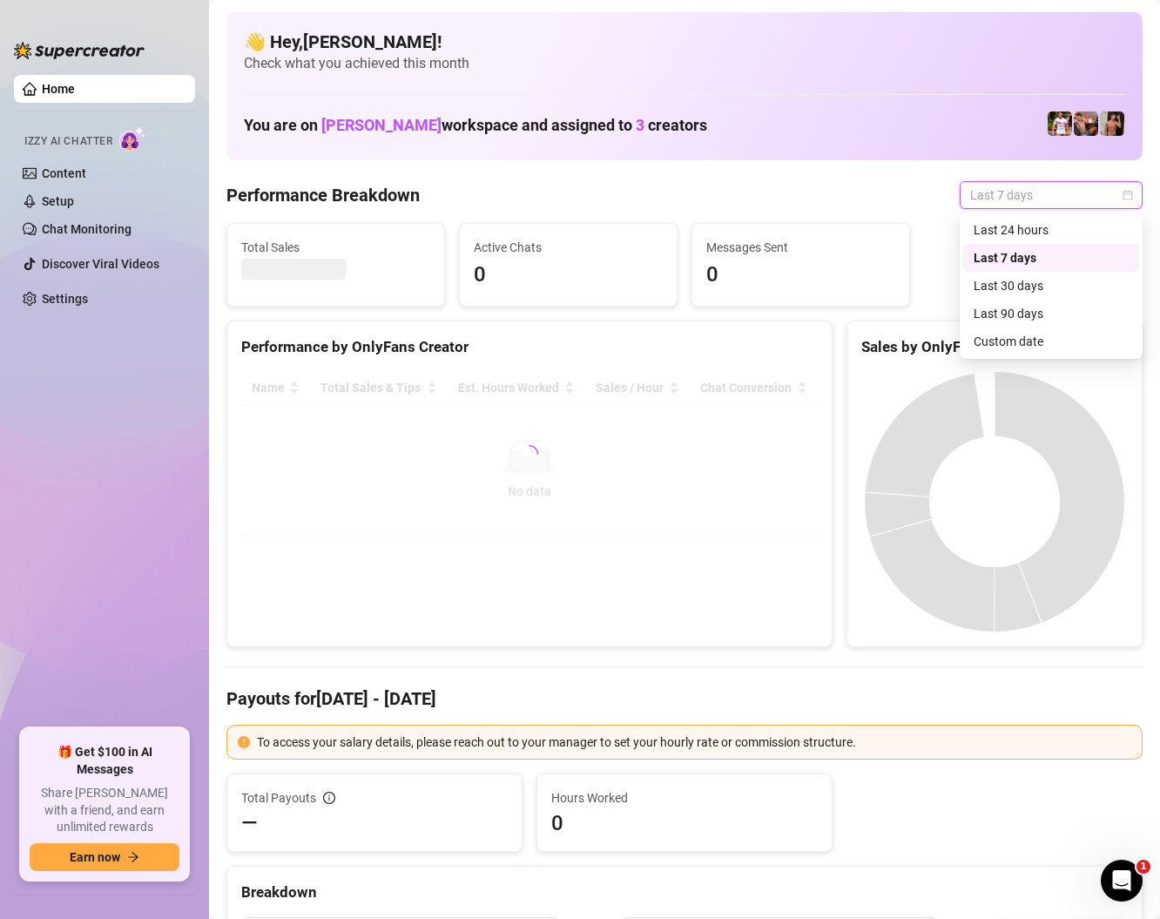 The height and width of the screenshot is (919, 1160). Describe the element at coordinates (1113, 124) in the screenshot. I see `img: Zach` at that location.